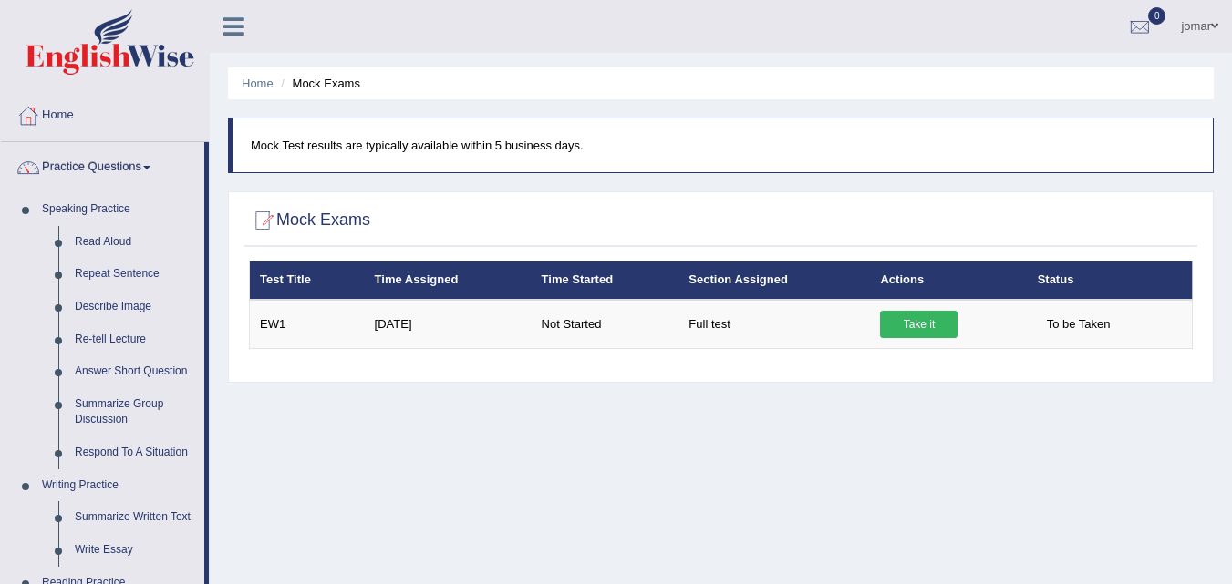 The width and height of the screenshot is (1232, 584). What do you see at coordinates (307, 325) in the screenshot?
I see `td: EW1` at bounding box center [307, 325].